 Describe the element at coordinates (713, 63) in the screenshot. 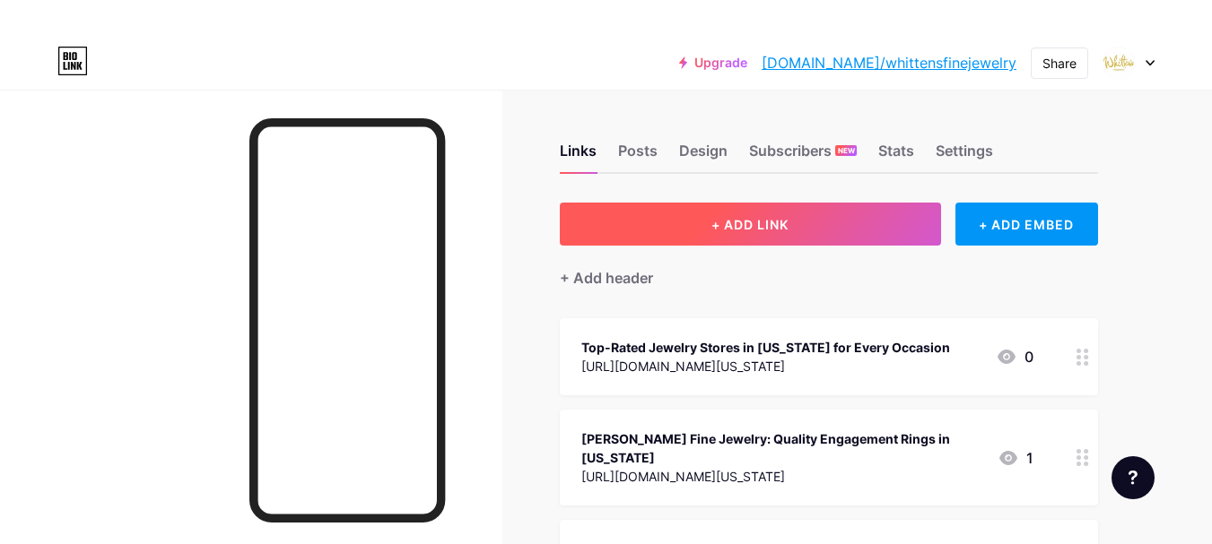

I see `a: Upgrade` at that location.